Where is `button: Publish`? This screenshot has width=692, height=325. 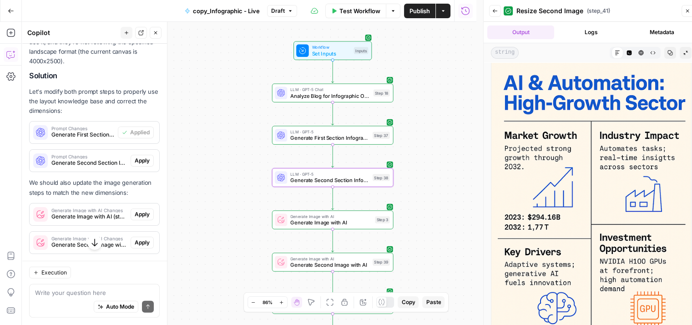
button: Publish is located at coordinates (419, 11).